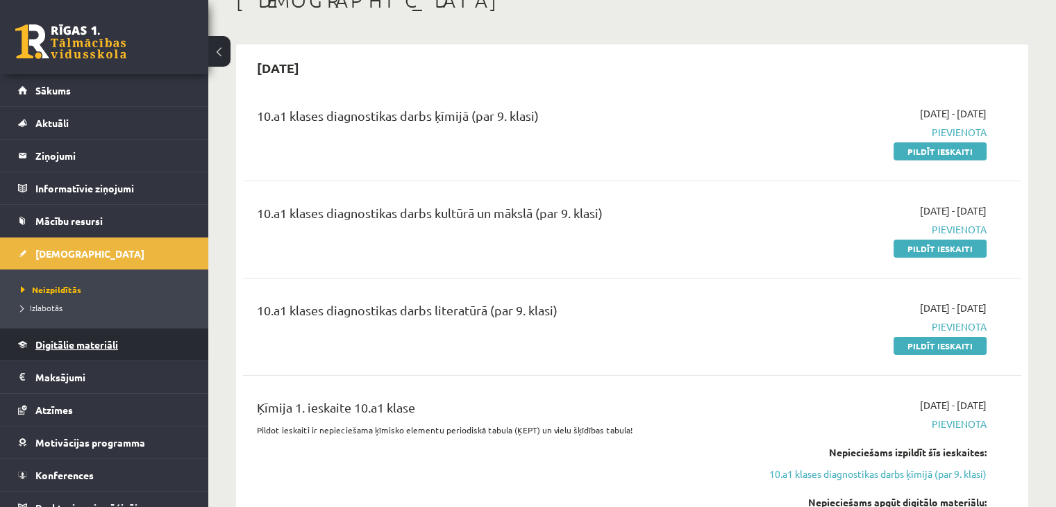 This screenshot has width=1056, height=507. I want to click on legend: Informatīvie ziņojumi, so click(113, 188).